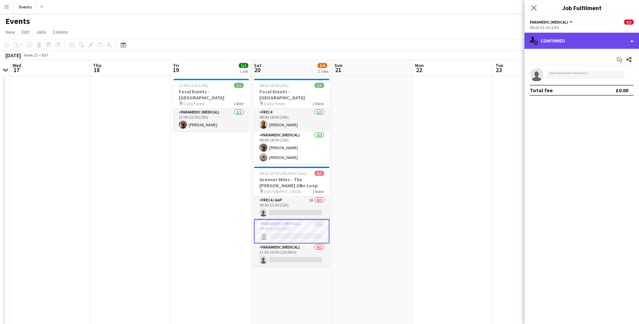 The image size is (639, 324). What do you see at coordinates (41, 32) in the screenshot?
I see `span: Jobs` at bounding box center [41, 32].